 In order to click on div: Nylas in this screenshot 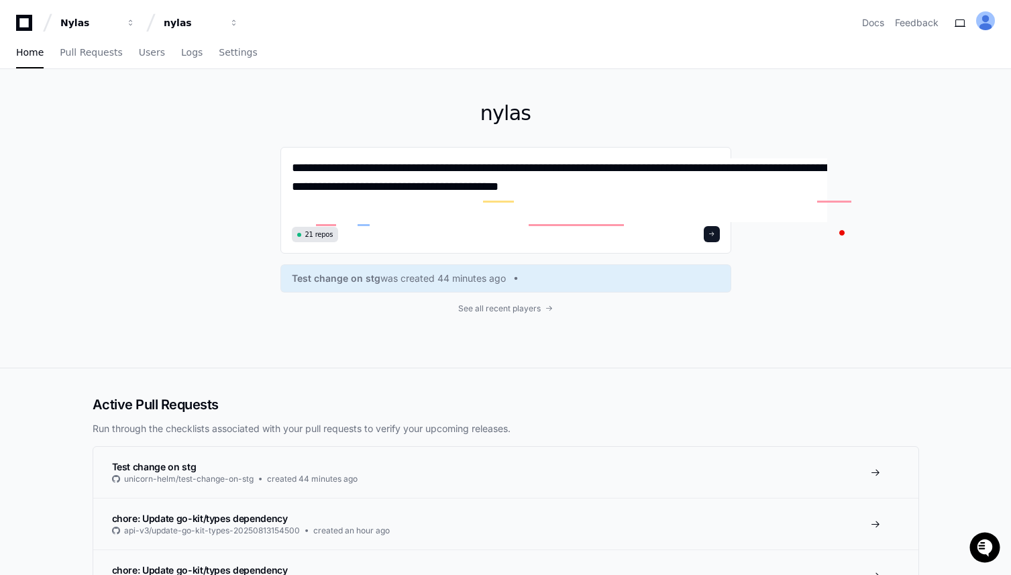, I will do `click(89, 23)`.